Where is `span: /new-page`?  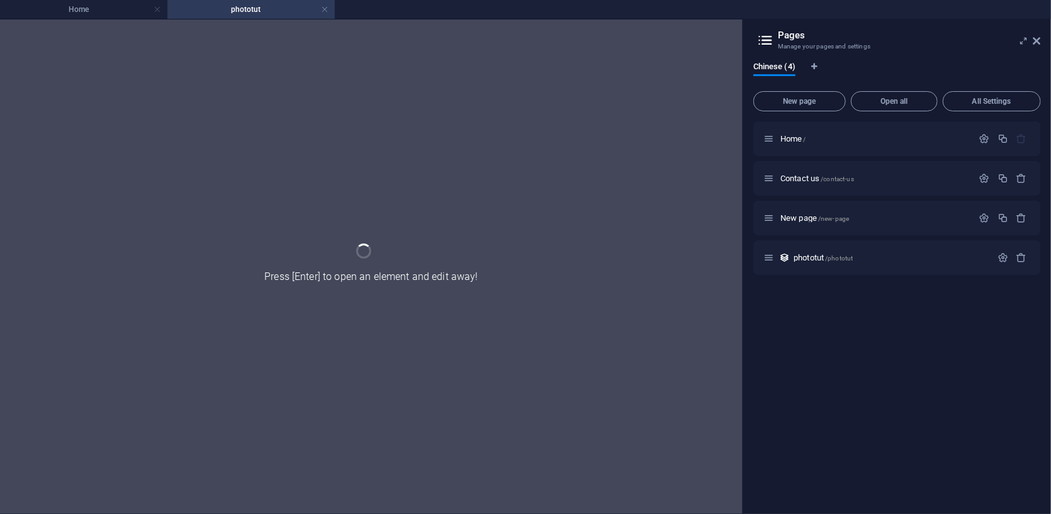
span: /new-page is located at coordinates (834, 218).